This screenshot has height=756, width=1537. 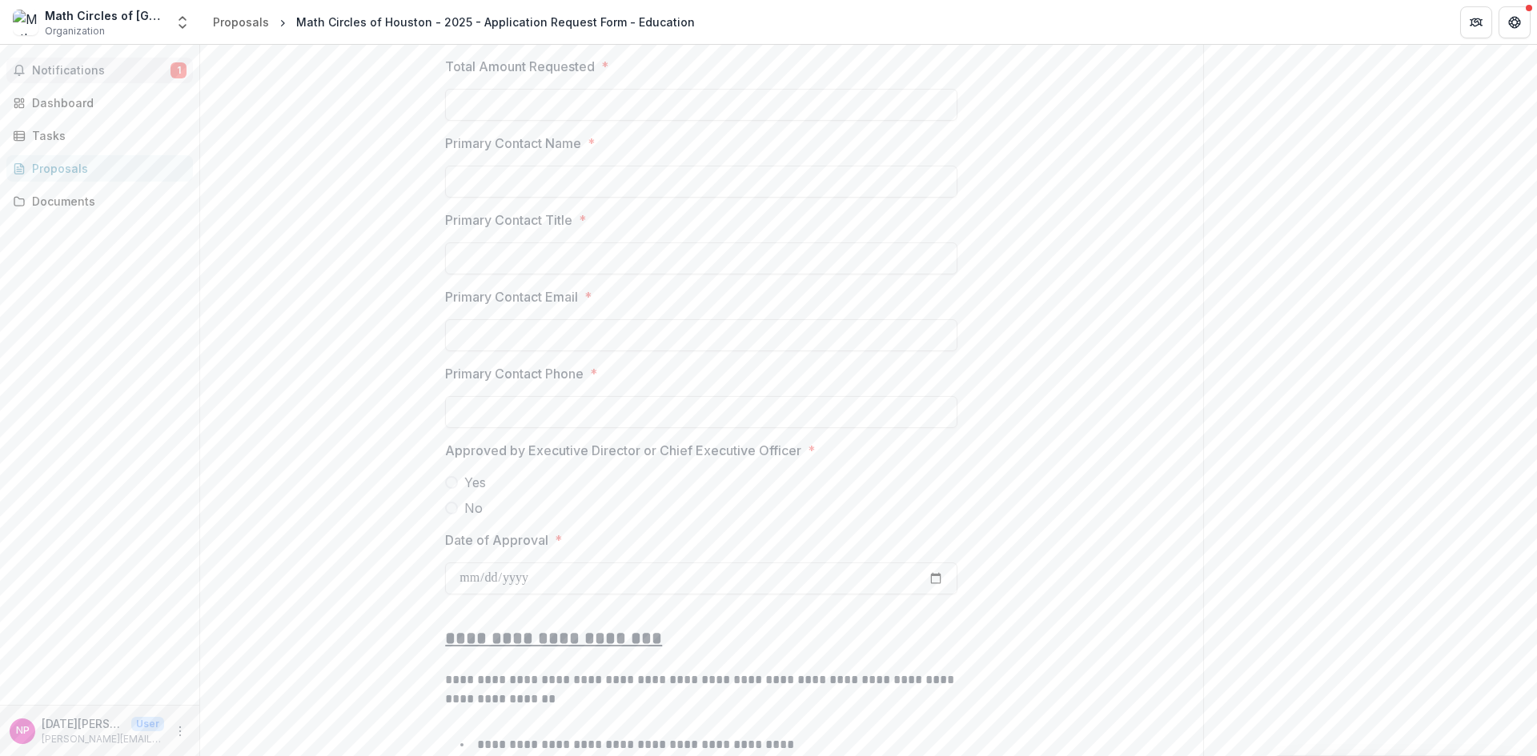 I want to click on span: Yes, so click(x=475, y=483).